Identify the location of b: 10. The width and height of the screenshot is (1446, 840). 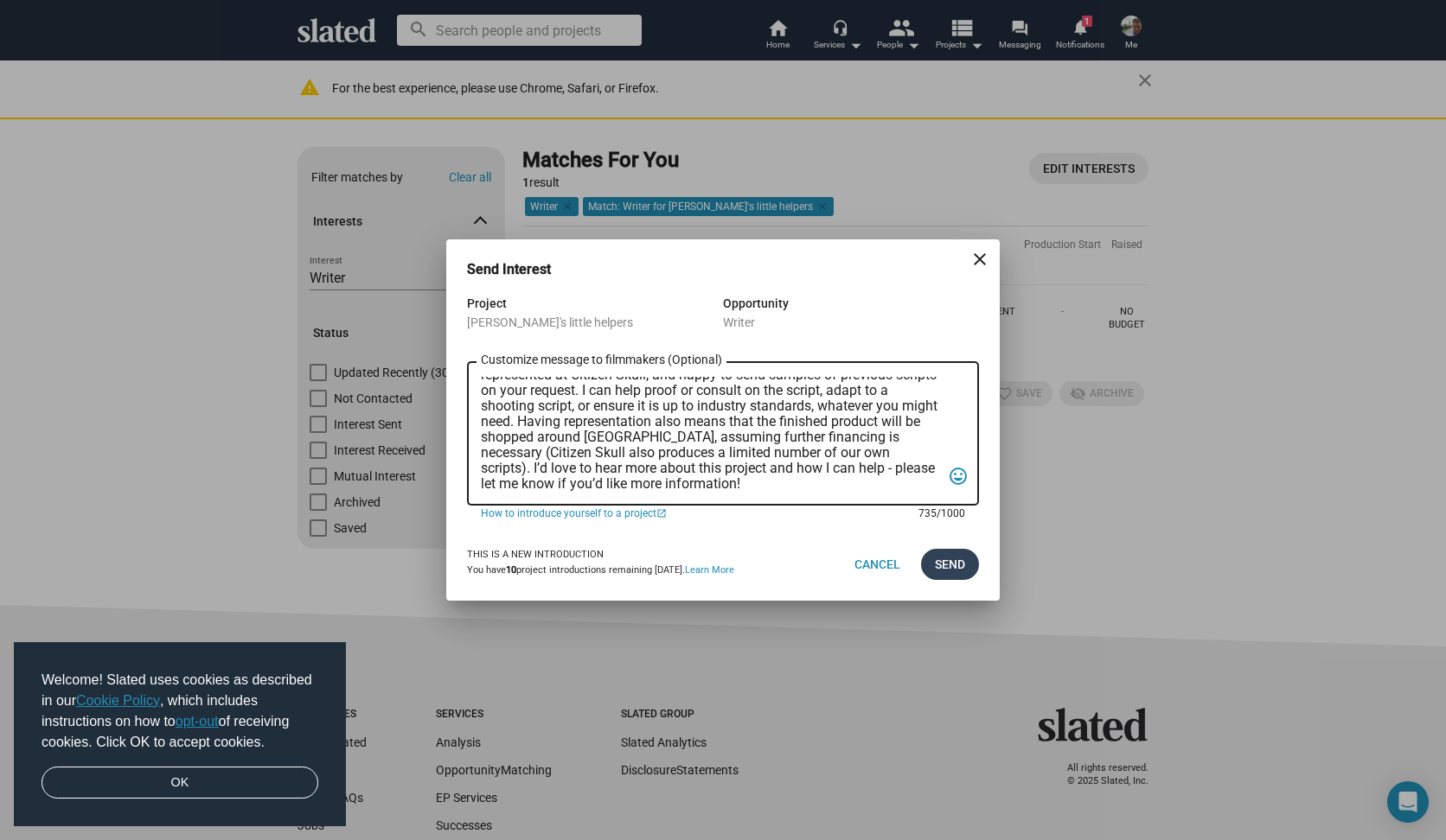
(511, 570).